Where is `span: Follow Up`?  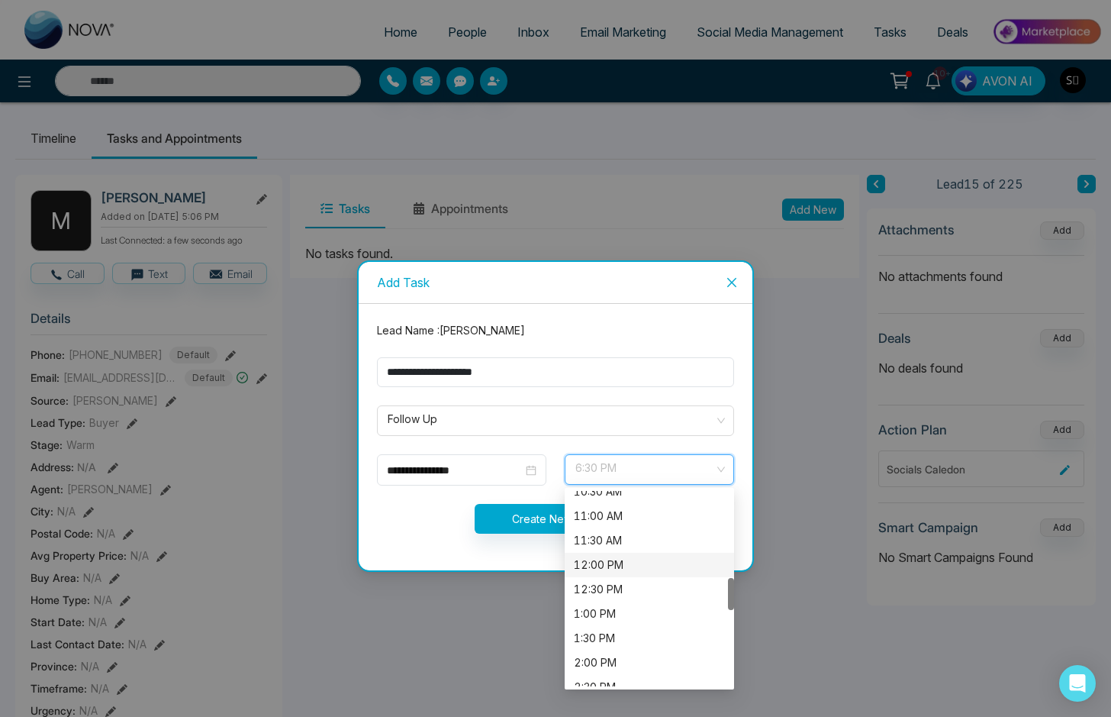
span: Follow Up is located at coordinates (556, 421).